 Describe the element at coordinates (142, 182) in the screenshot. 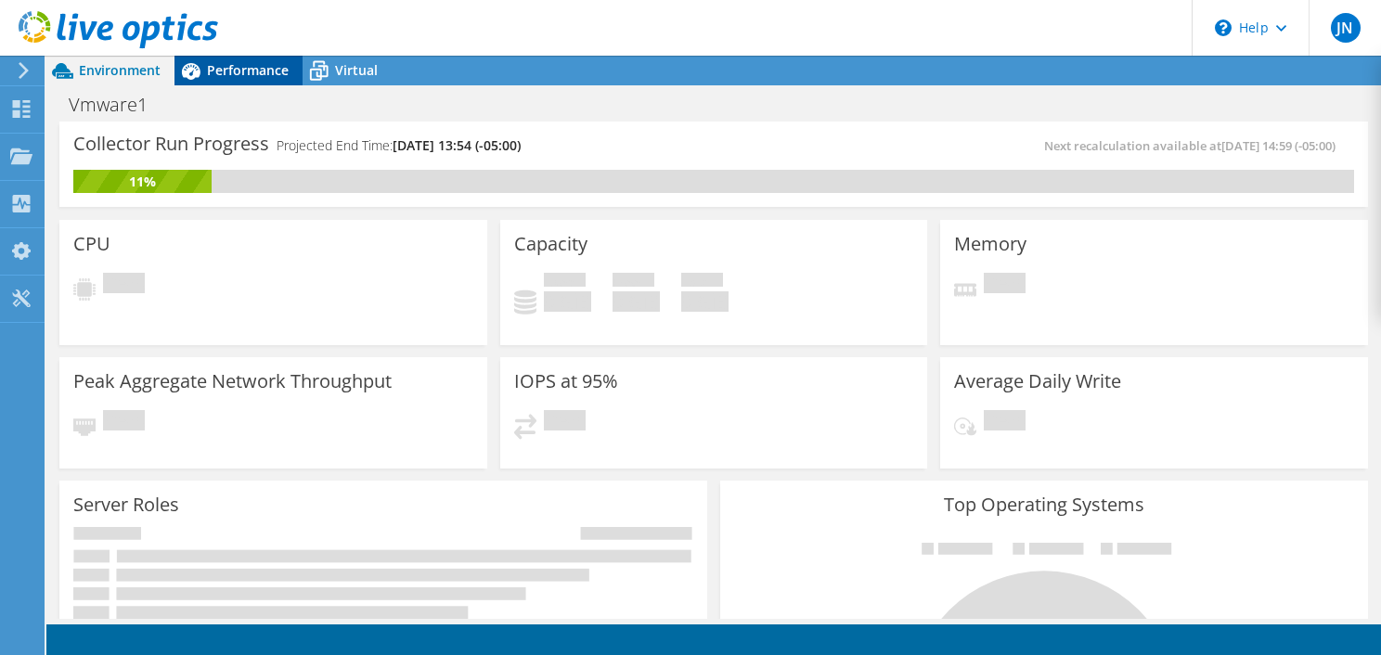

I see `div: 11%` at that location.